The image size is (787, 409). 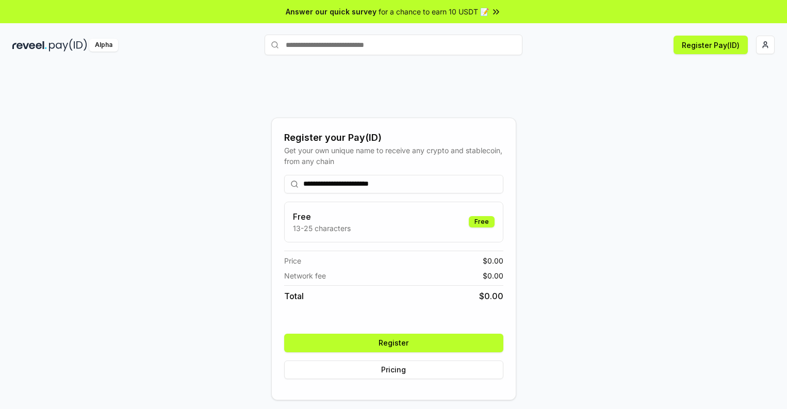 What do you see at coordinates (29, 45) in the screenshot?
I see `img: reveel_dark` at bounding box center [29, 45].